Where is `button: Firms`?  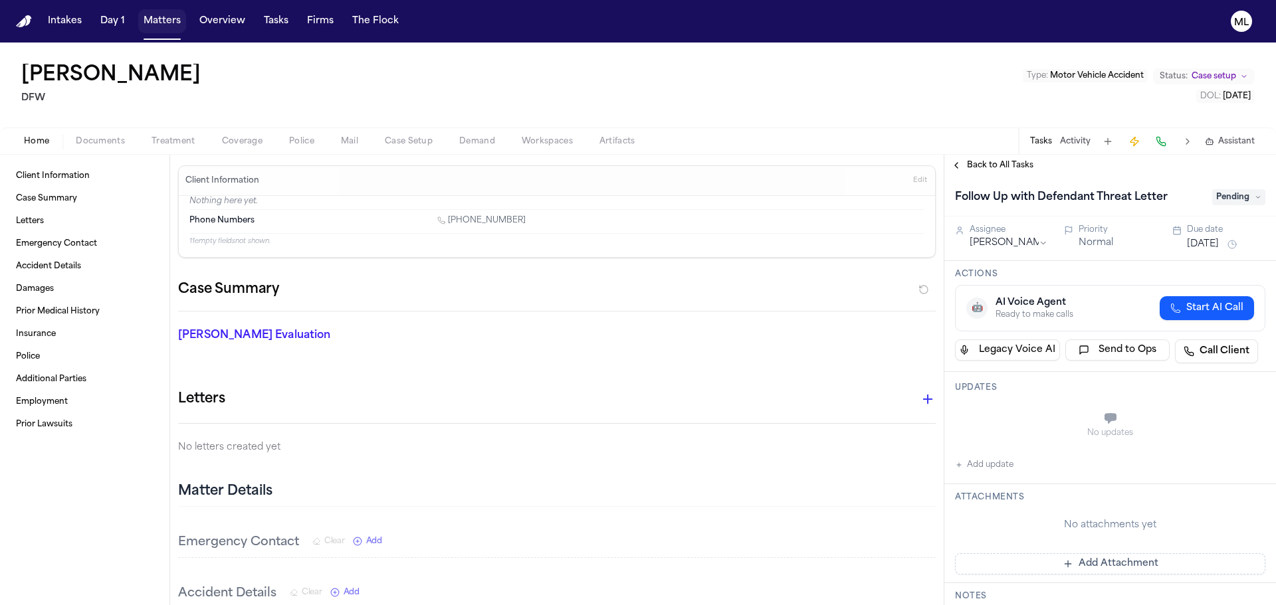
button: Firms is located at coordinates (320, 21).